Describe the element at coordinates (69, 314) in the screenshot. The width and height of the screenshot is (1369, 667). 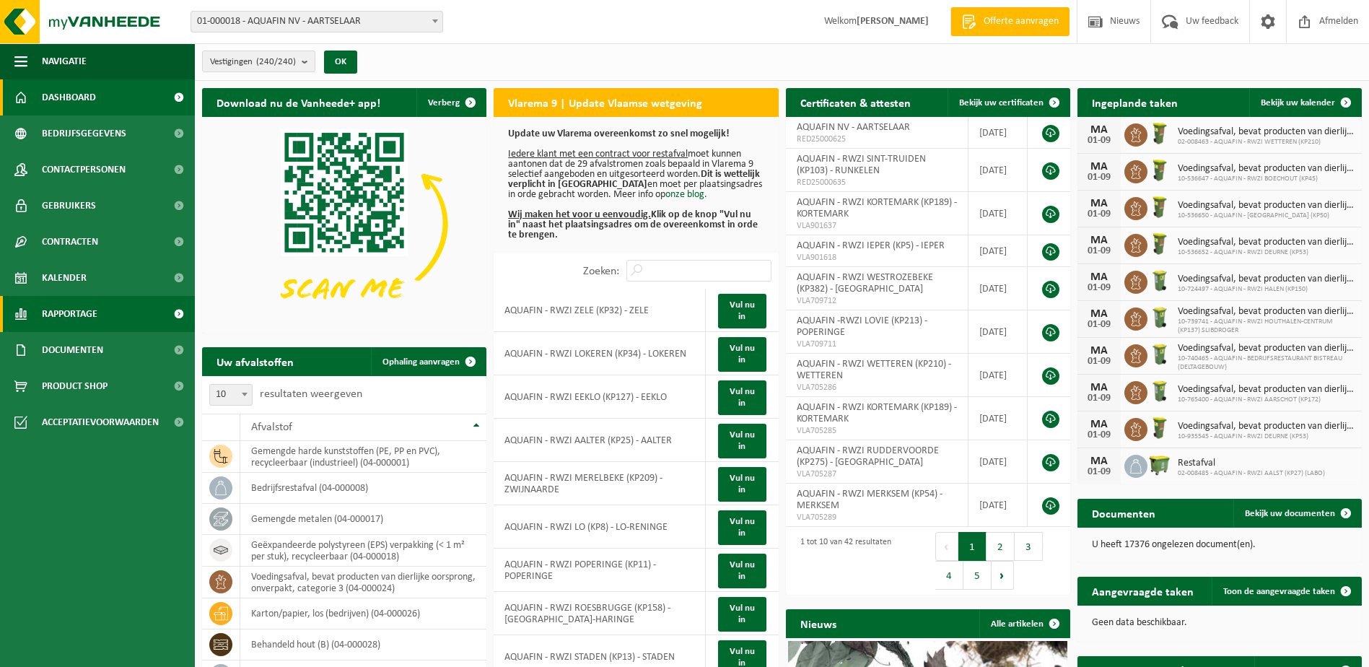
I see `span: Rapportage` at that location.